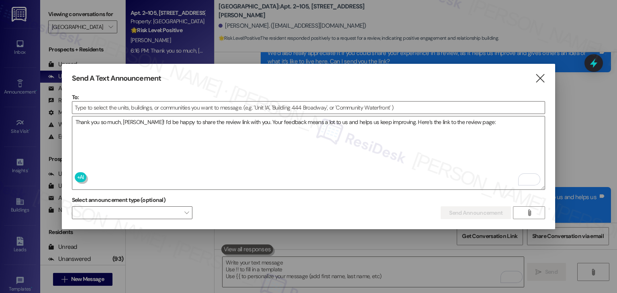  Describe the element at coordinates (309, 153) in the screenshot. I see `div: To enrich screen reader interactions, please activate Accessibility in Grammarly extension settings` at that location.